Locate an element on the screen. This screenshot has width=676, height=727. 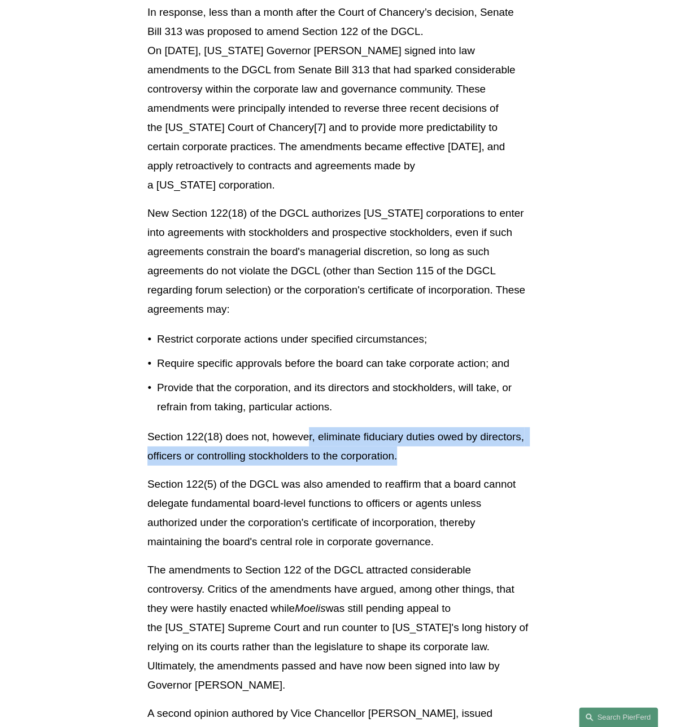
p: Section 122(5) of the DGCL was also amended to reaffirm that a board cannot delegate fundamental ... is located at coordinates (337, 513).